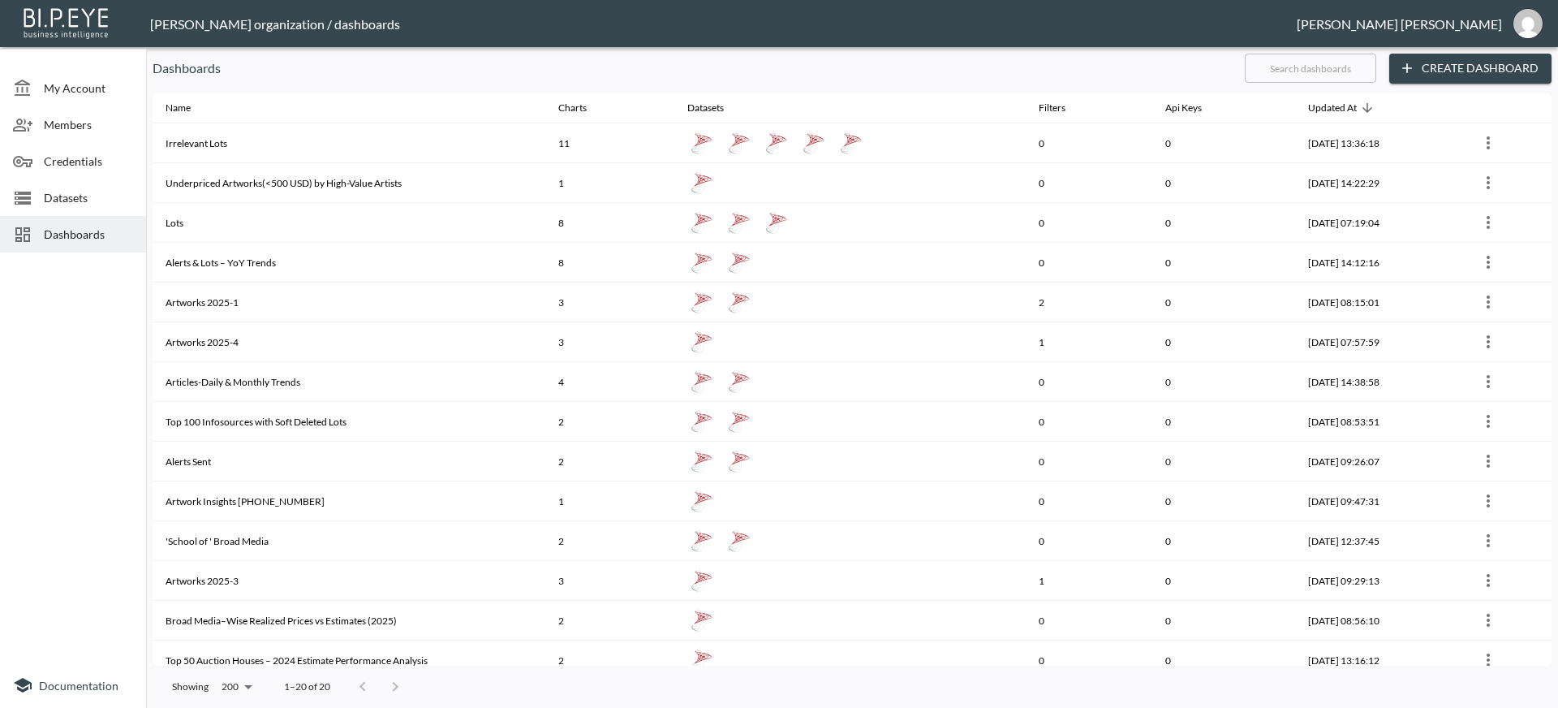 This screenshot has height=708, width=1558. Describe the element at coordinates (739, 381) in the screenshot. I see `a: v_BI_ArticleStatistsics_Monthly Aggregation` at that location.